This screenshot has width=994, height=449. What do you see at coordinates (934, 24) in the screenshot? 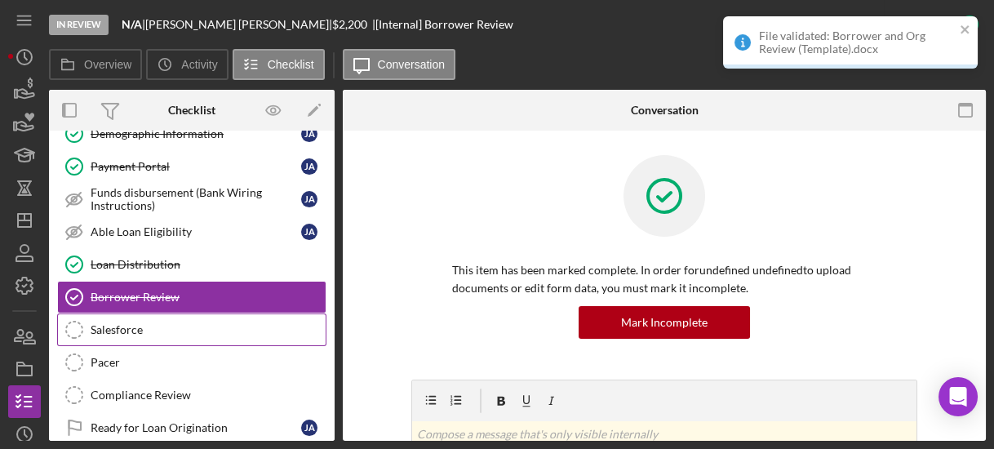
I see `button: Complete` at bounding box center [934, 24].